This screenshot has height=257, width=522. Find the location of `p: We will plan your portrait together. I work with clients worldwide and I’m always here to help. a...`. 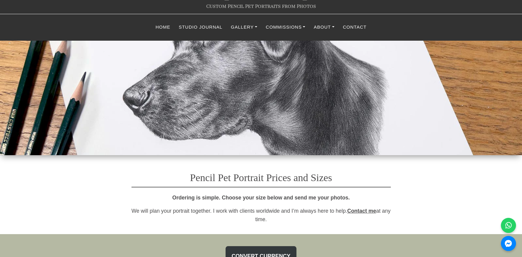

p: We will plan your portrait together. I work with clients worldwide and I’m always here to help. a... is located at coordinates (261, 215).